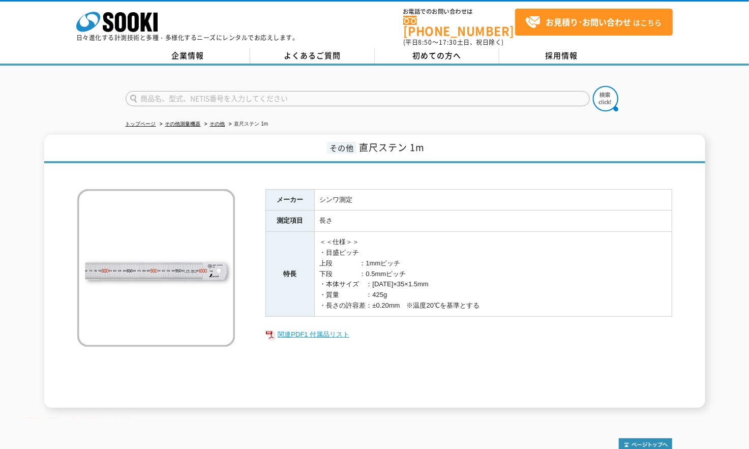 This screenshot has height=449, width=749. Describe the element at coordinates (588, 22) in the screenshot. I see `strong: お見積り･お問い合わせ` at that location.